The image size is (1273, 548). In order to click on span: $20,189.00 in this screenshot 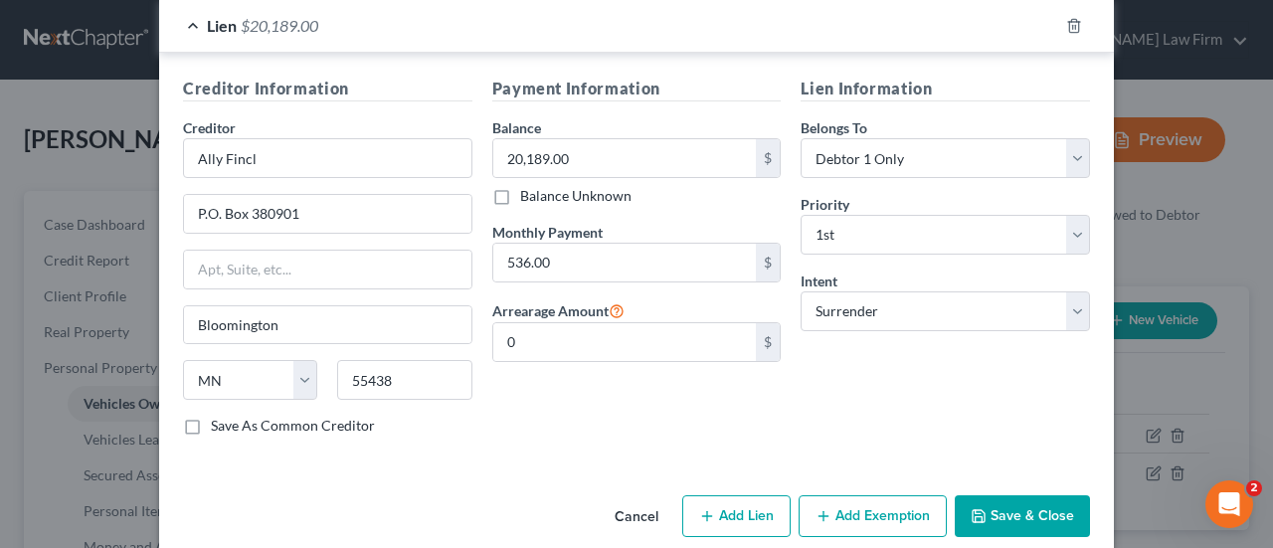, I will do `click(279, 25)`.